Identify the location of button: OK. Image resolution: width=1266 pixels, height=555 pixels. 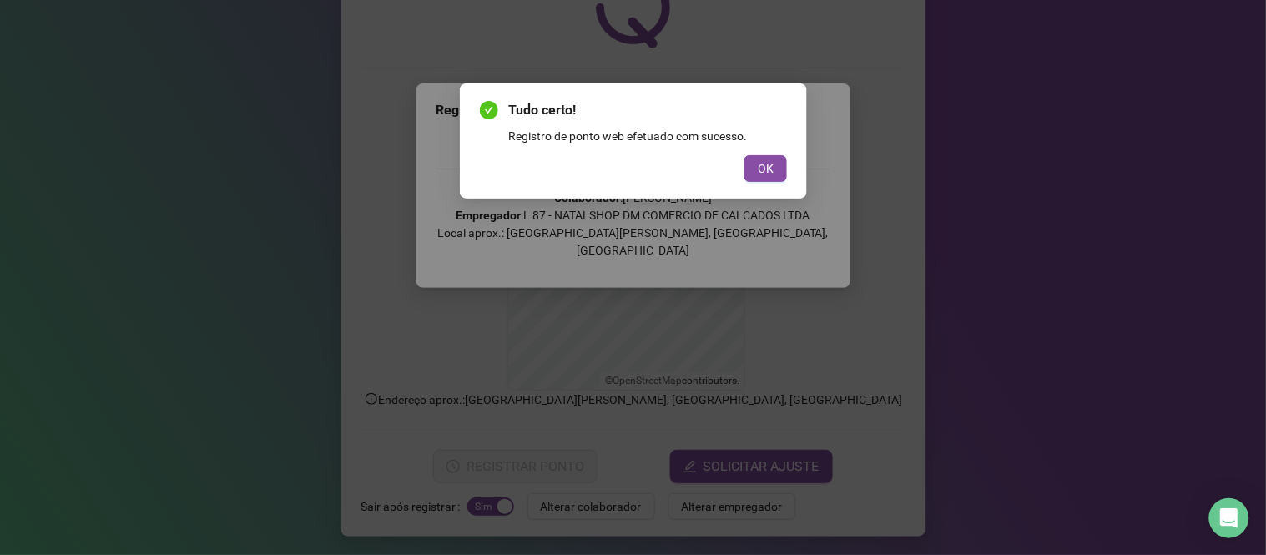
(765, 169).